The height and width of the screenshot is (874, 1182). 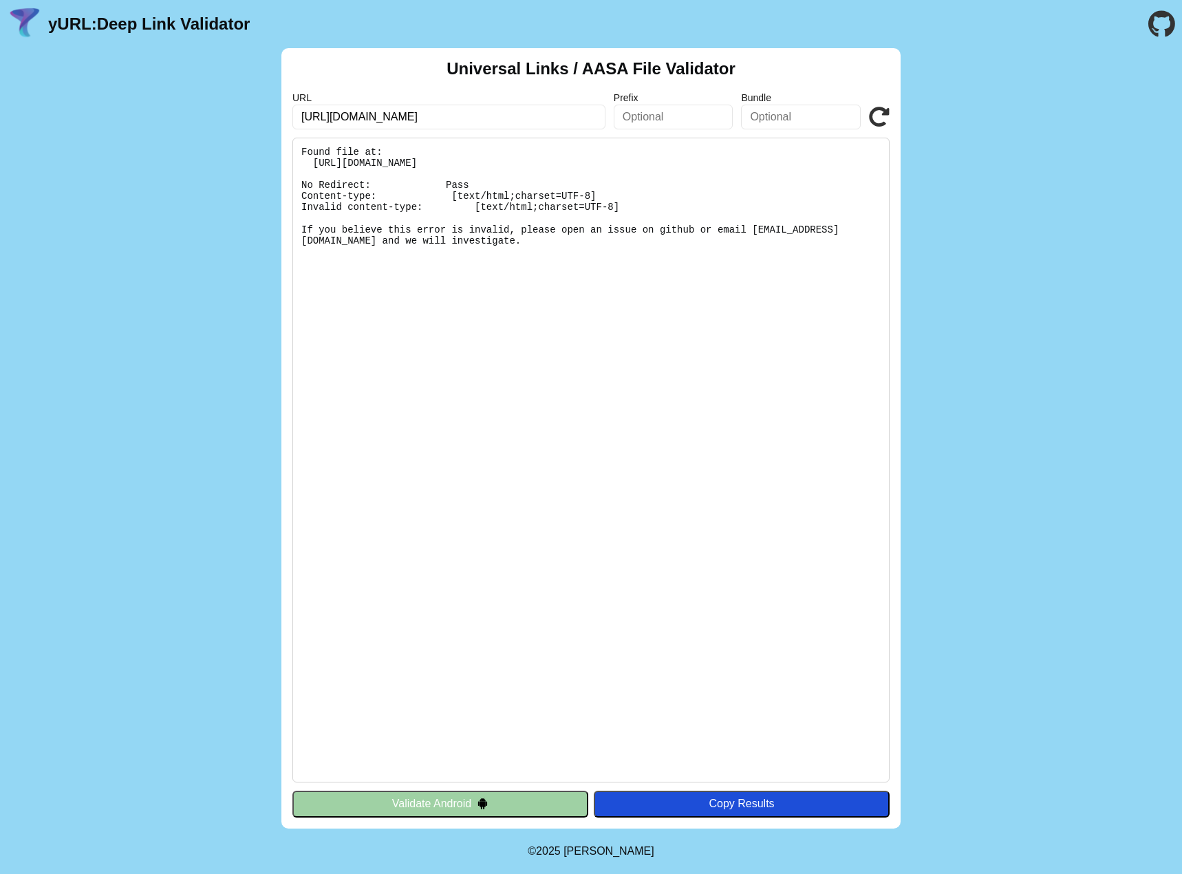 I want to click on button: Validate Android, so click(x=440, y=803).